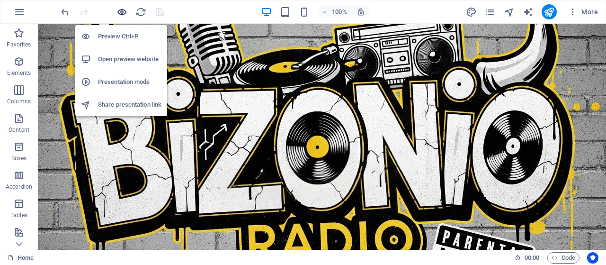 Image resolution: width=606 pixels, height=265 pixels. What do you see at coordinates (19, 101) in the screenshot?
I see `p: Columns` at bounding box center [19, 101].